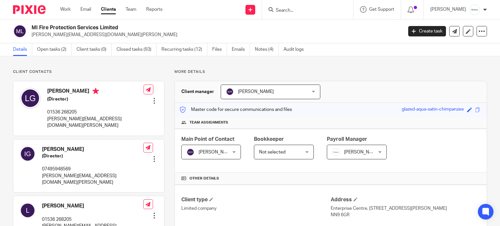 This screenshot has width=500, height=226. Describe the element at coordinates (184, 50) in the screenshot. I see `a: Recurring tasks (12)` at that location.